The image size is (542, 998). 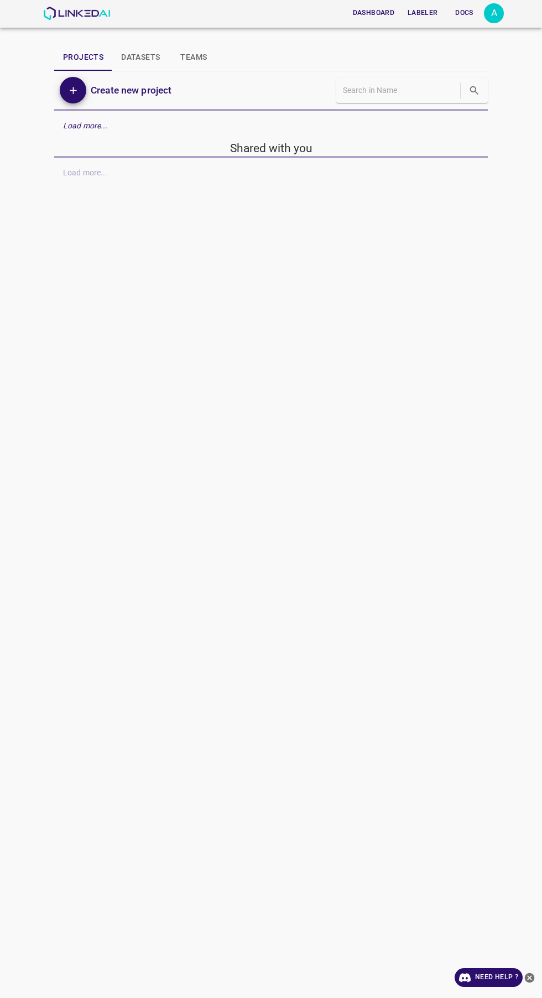 What do you see at coordinates (464, 13) in the screenshot?
I see `a: Docs` at bounding box center [464, 13].